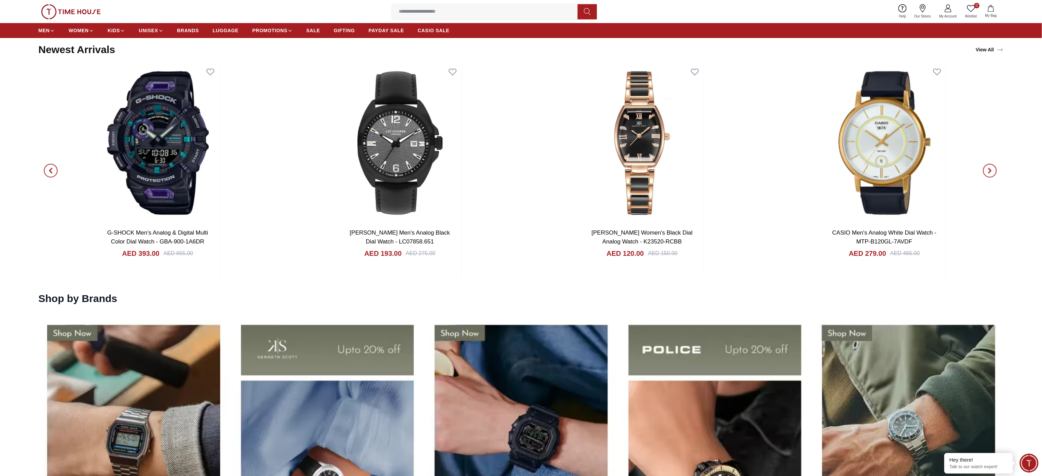  What do you see at coordinates (226, 30) in the screenshot?
I see `span: LUGGAGE` at bounding box center [226, 30].